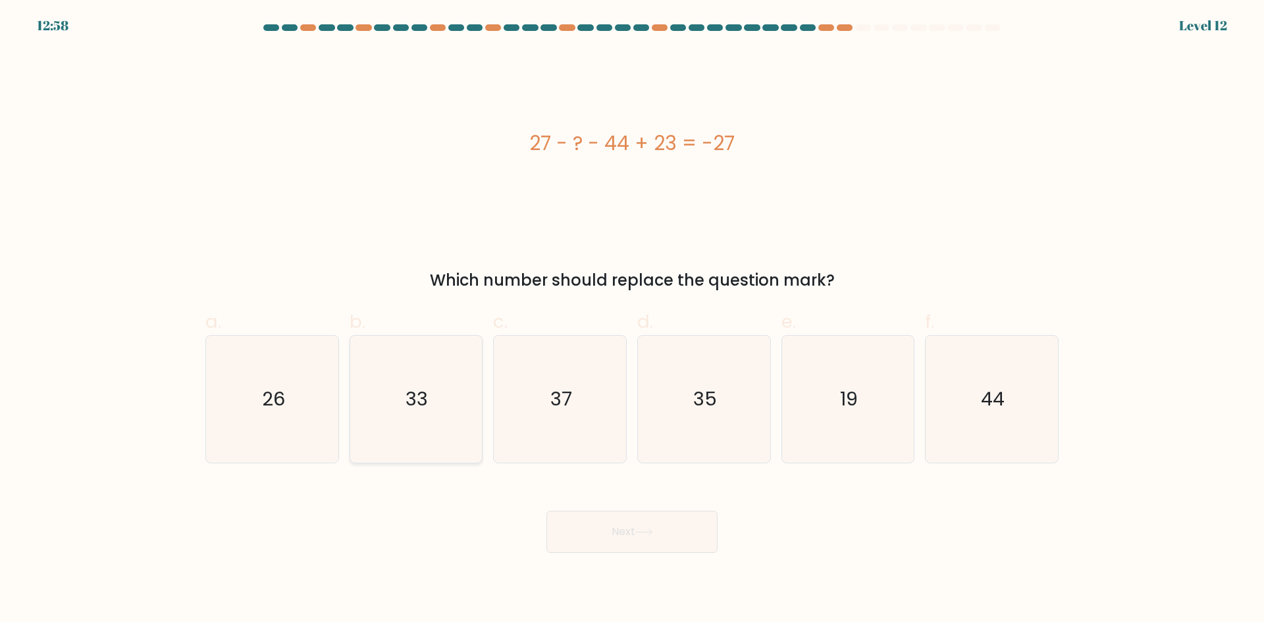 This screenshot has height=622, width=1264. Describe the element at coordinates (632, 143) in the screenshot. I see `div: 27 - ? - 44 + 23 = -27` at that location.